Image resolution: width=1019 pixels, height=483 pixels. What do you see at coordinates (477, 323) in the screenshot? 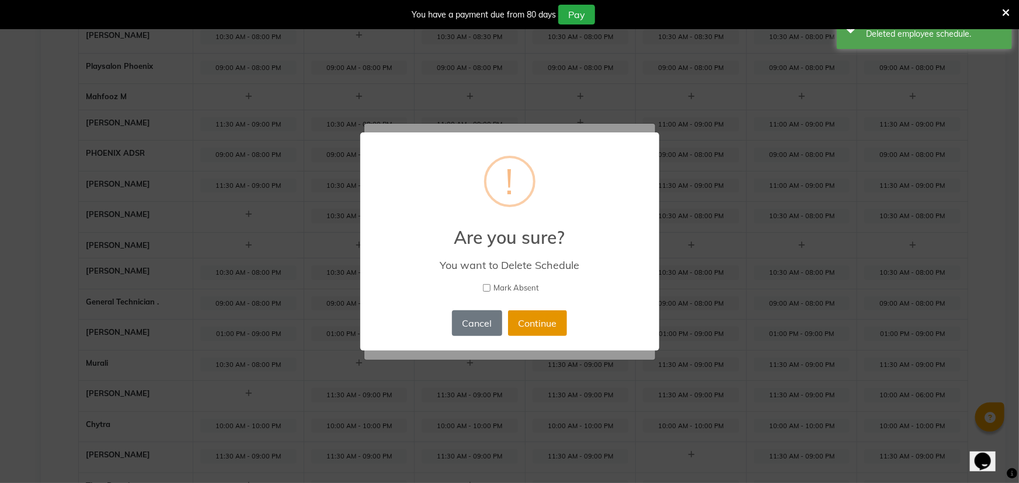
I see `button: Cancel` at bounding box center [477, 323].